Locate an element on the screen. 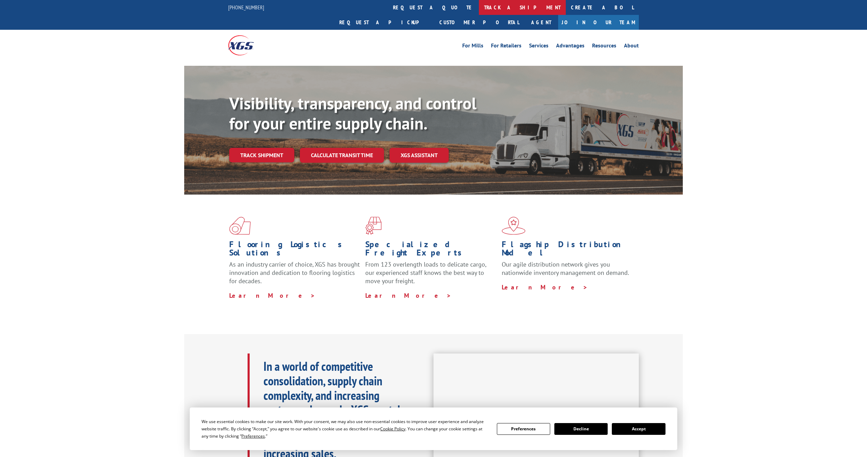  a: Advantages is located at coordinates (570, 47).